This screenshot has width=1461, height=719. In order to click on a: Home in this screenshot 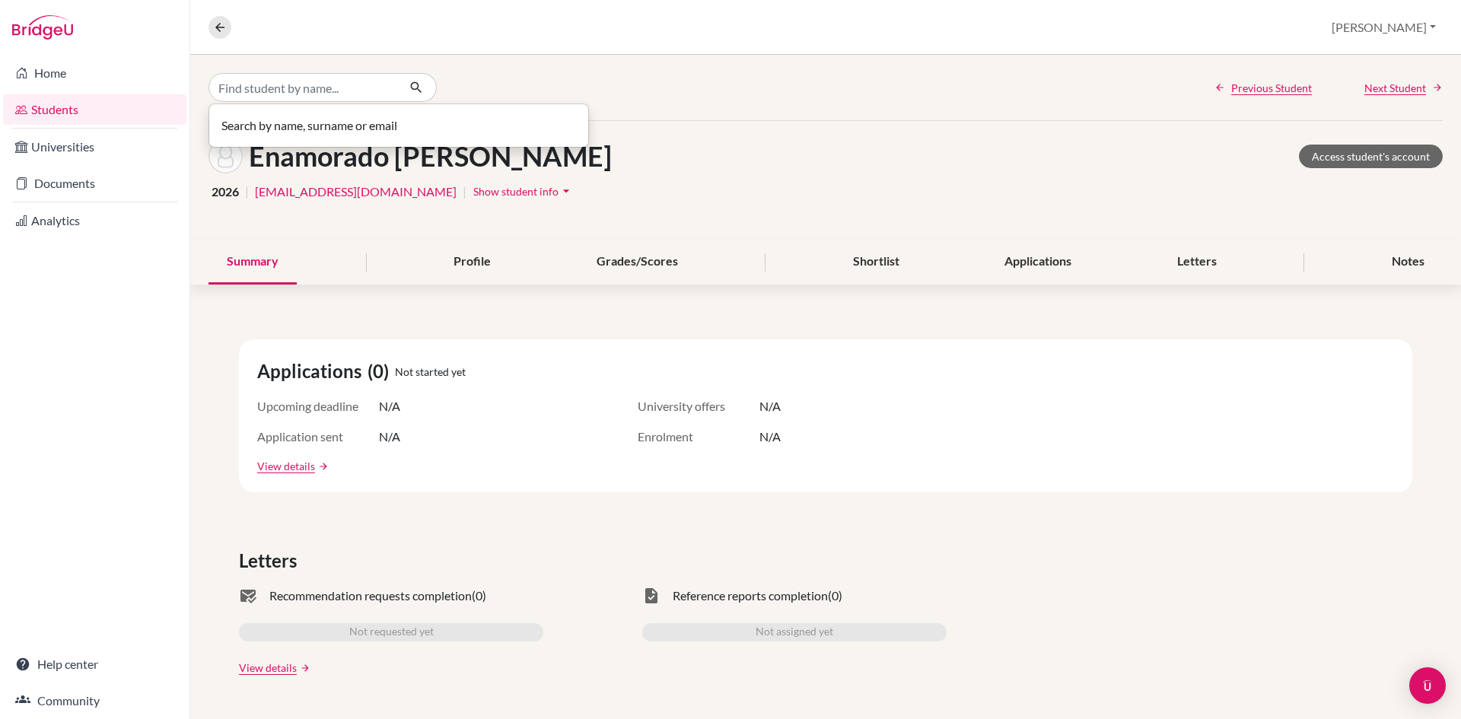, I will do `click(94, 73)`.